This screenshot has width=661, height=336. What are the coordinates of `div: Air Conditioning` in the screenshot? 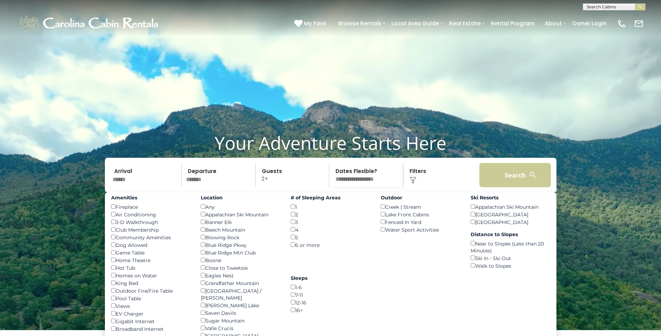 It's located at (151, 215).